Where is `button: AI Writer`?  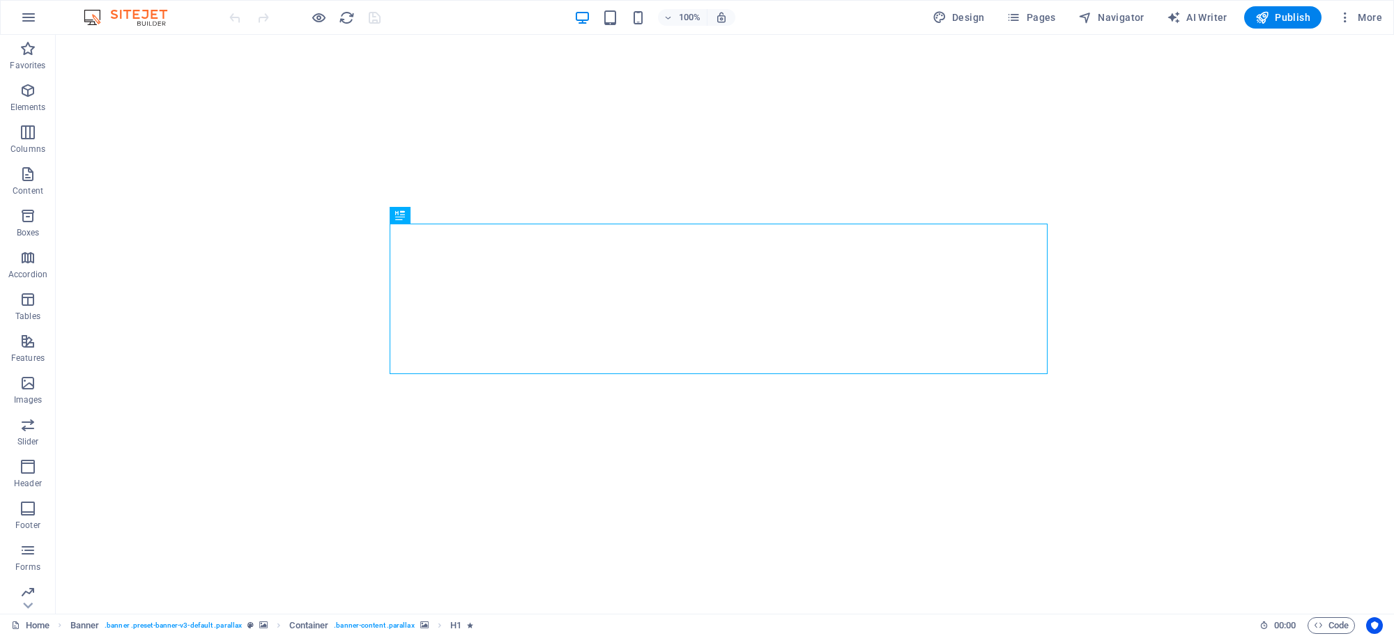 button: AI Writer is located at coordinates (1197, 17).